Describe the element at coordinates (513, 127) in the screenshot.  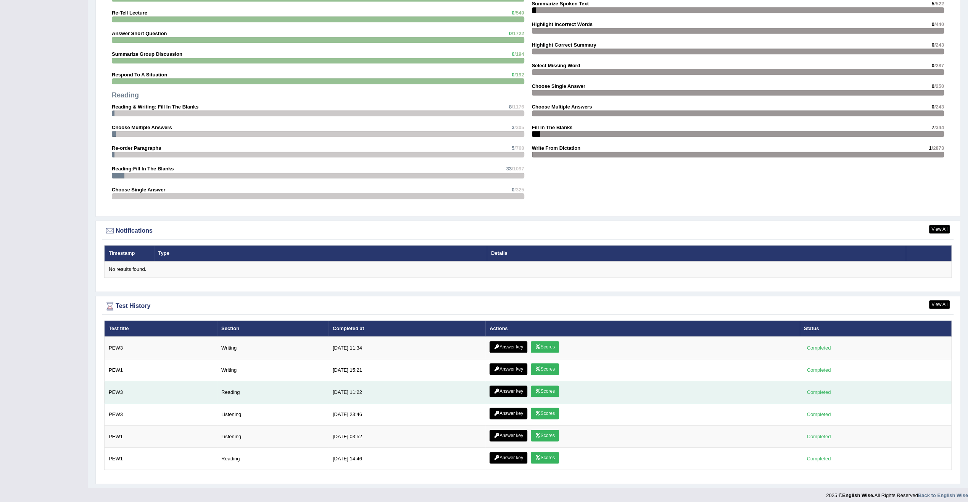
I see `span: 3` at that location.